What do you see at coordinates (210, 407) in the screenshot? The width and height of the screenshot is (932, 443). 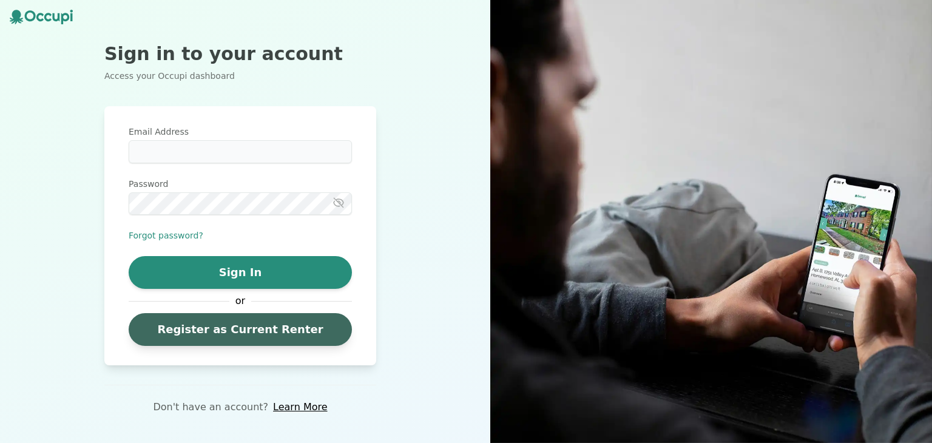 I see `p: Don't have an account?` at bounding box center [210, 407].